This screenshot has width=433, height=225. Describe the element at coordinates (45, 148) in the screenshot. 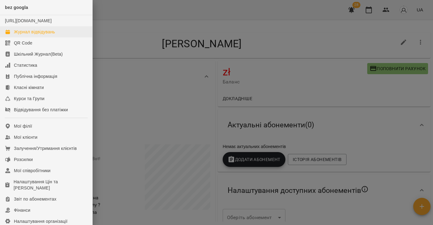

I see `div: Залучення/Утримання клієнтів` at that location.